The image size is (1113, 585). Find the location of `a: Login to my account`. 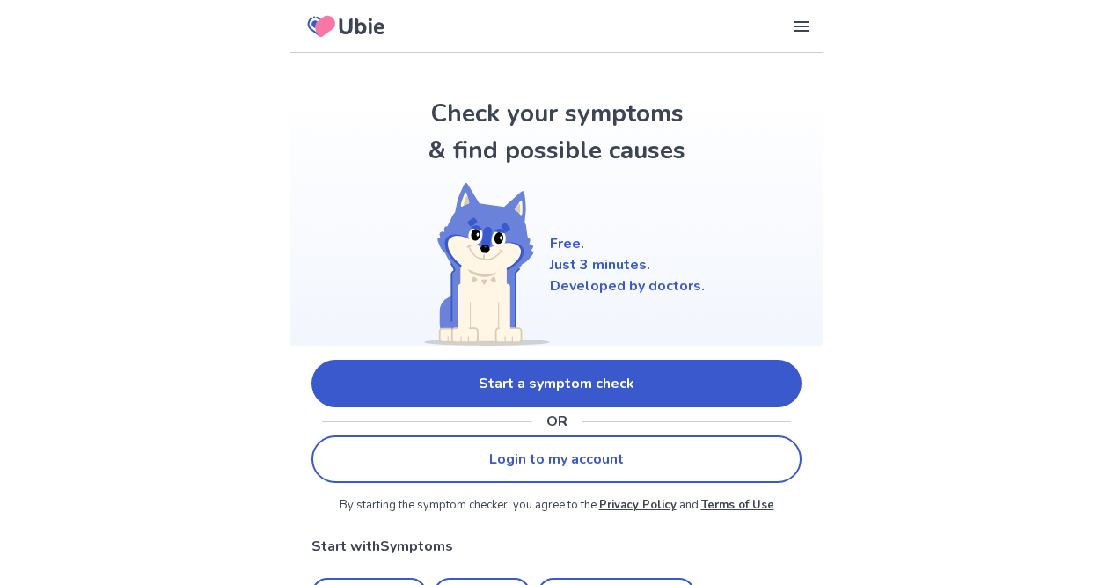

a: Login to my account is located at coordinates (556, 459).